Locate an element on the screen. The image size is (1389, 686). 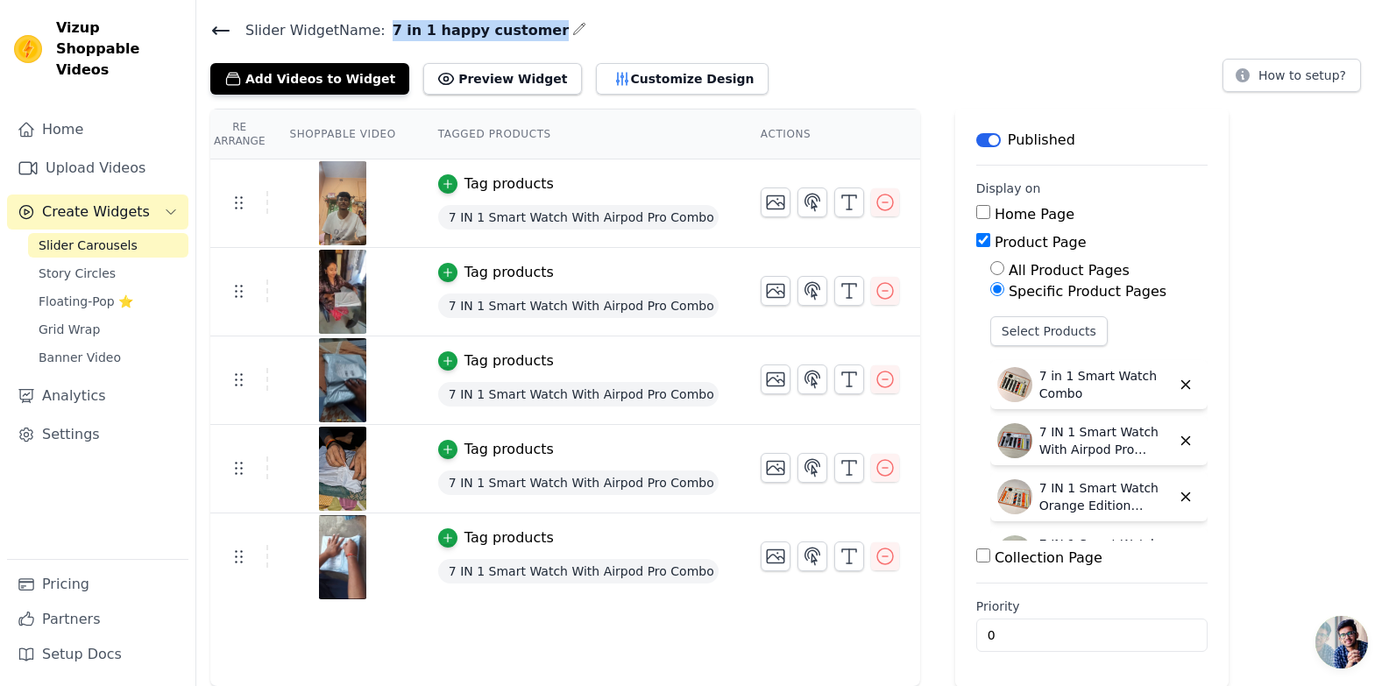
th: Tagged Products is located at coordinates (578, 134).